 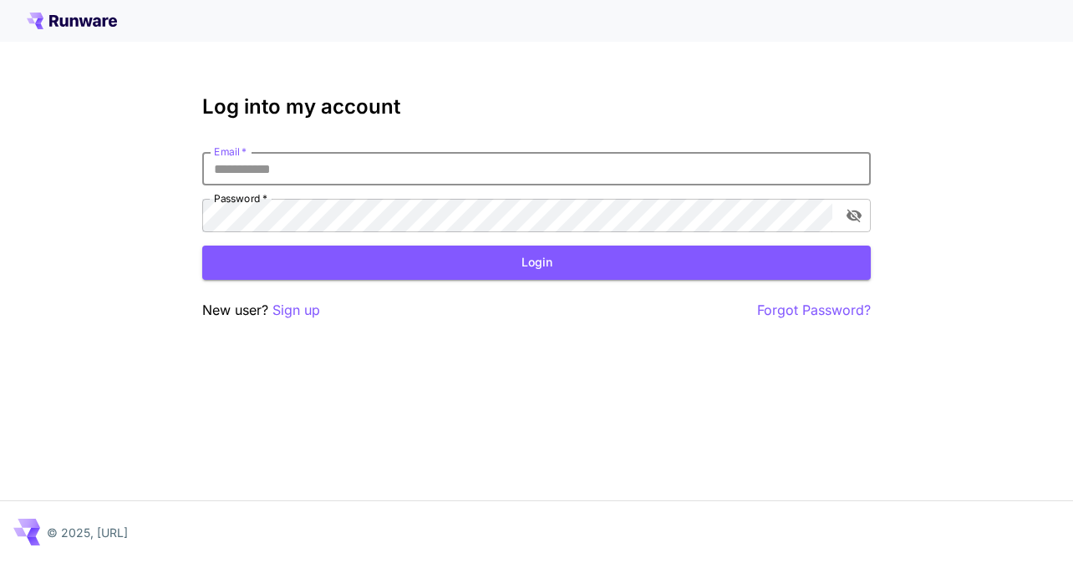 What do you see at coordinates (814, 310) in the screenshot?
I see `button: Forgot Password?` at bounding box center [814, 310].